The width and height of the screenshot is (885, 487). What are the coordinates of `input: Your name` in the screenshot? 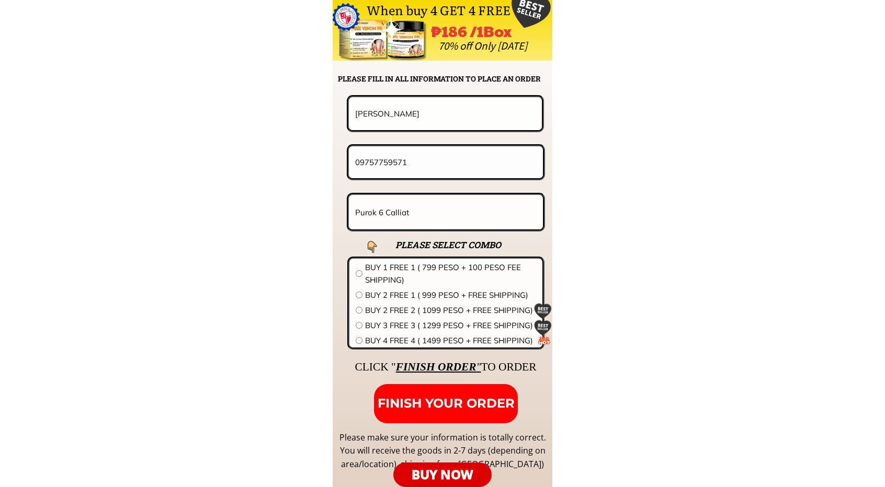 It's located at (445, 113).